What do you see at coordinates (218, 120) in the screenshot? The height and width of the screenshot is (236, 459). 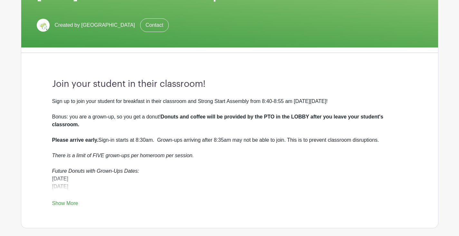 I see `strong: Donuts and coffee will be provided by the PTO in the LOBBY after you leave your student's classroom.` at bounding box center [218, 120].